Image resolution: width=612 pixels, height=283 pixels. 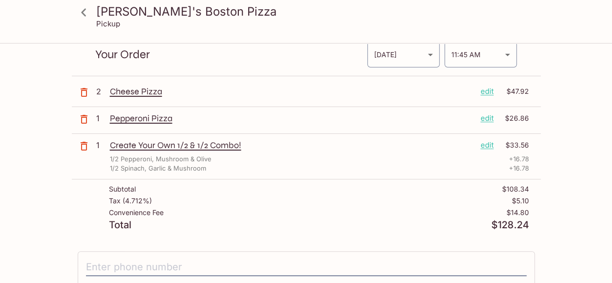 I want to click on p: Tax ( 4.712% ), so click(x=130, y=201).